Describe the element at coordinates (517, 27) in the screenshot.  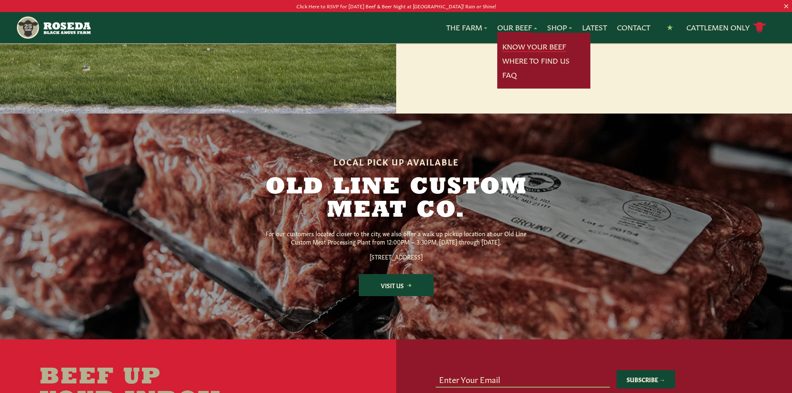
I see `a: Our Beef` at that location.